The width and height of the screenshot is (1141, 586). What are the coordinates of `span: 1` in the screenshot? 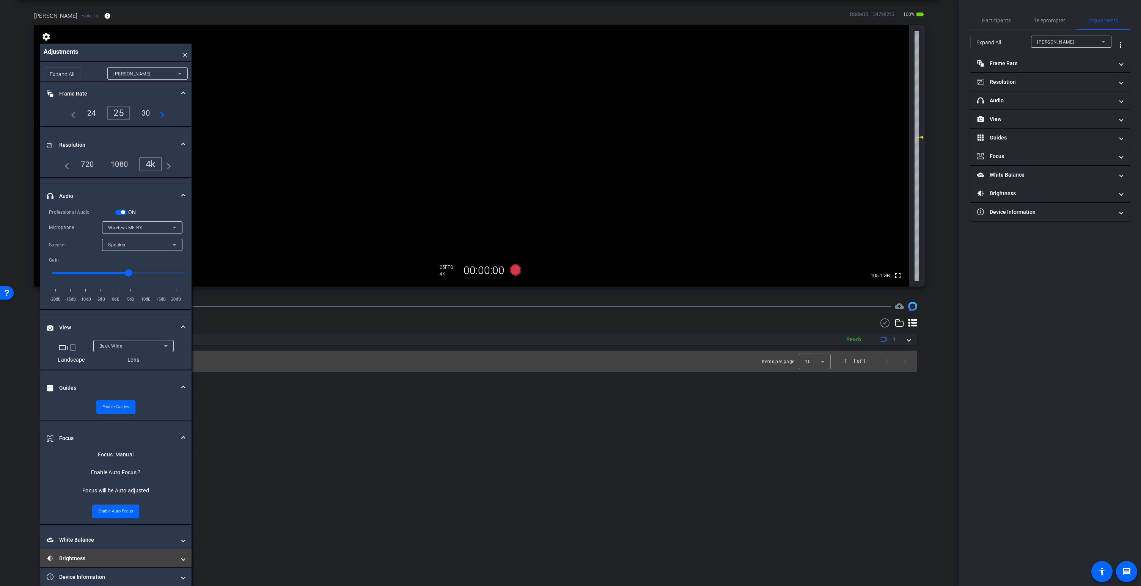 It's located at (894, 339).